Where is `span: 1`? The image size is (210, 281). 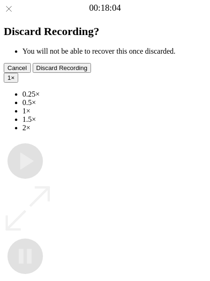 span: 1 is located at coordinates (9, 77).